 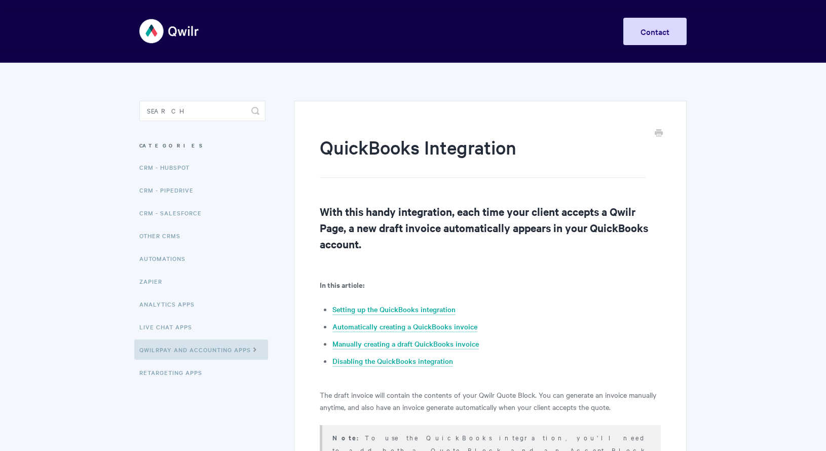 What do you see at coordinates (482, 156) in the screenshot?
I see `h1: QuickBooks Integration` at bounding box center [482, 156].